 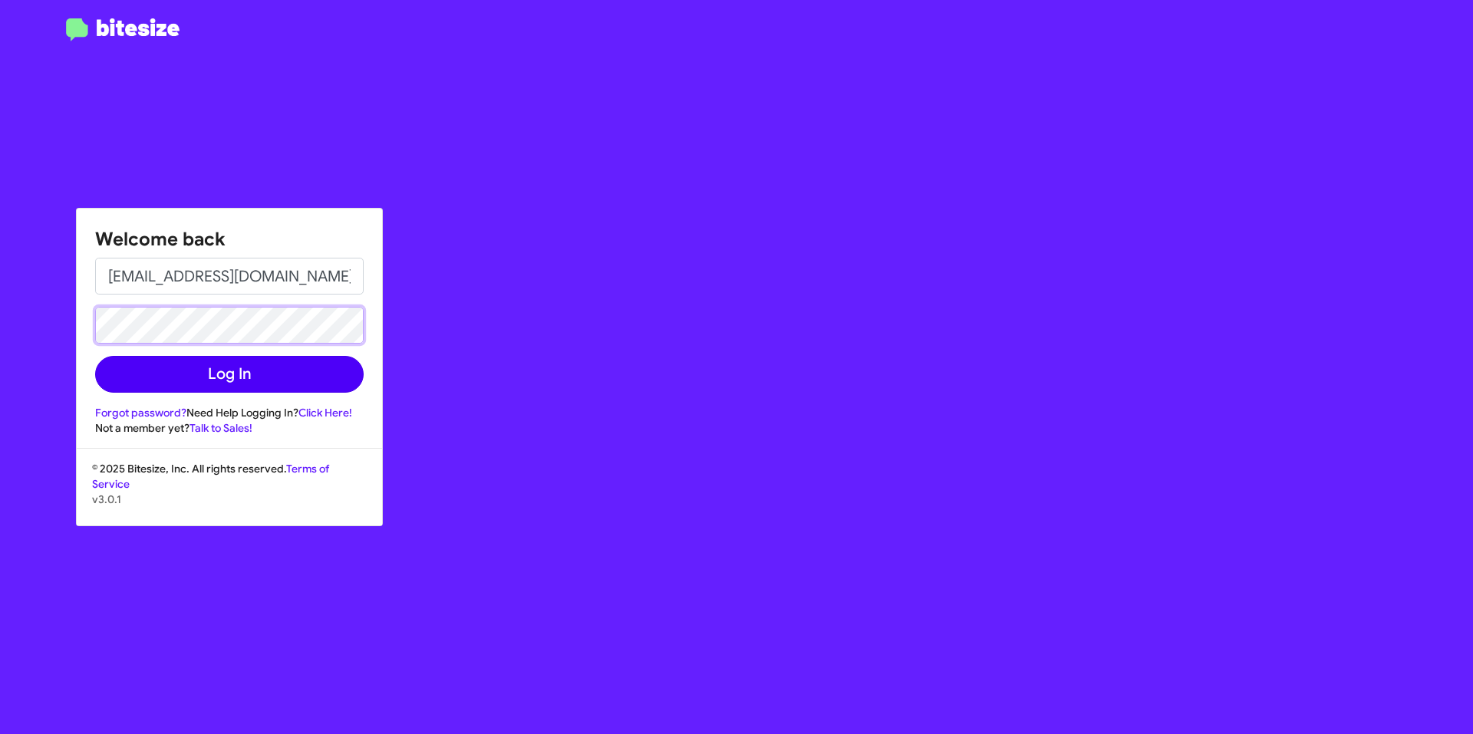 I want to click on div: Not a member yet?, so click(x=229, y=428).